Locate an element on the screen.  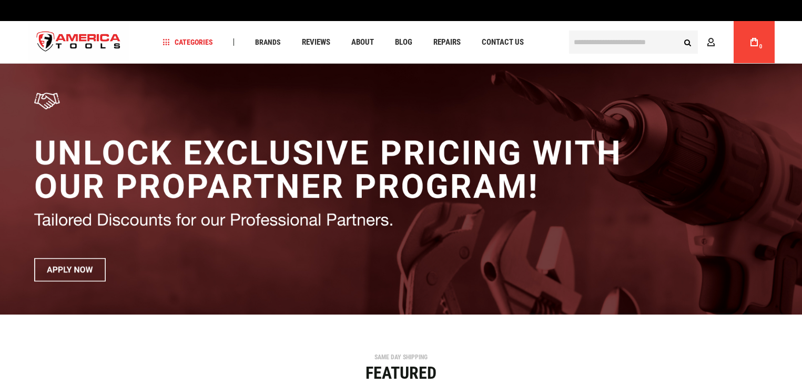
span: About is located at coordinates (362, 42).